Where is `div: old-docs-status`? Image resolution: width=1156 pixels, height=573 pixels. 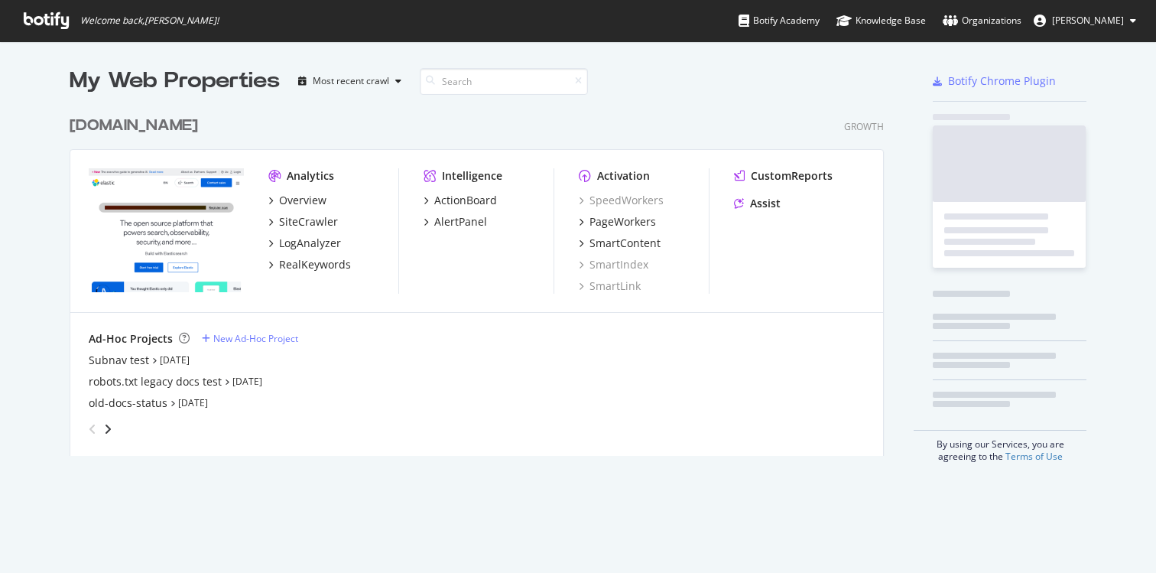 div: old-docs-status is located at coordinates (128, 403).